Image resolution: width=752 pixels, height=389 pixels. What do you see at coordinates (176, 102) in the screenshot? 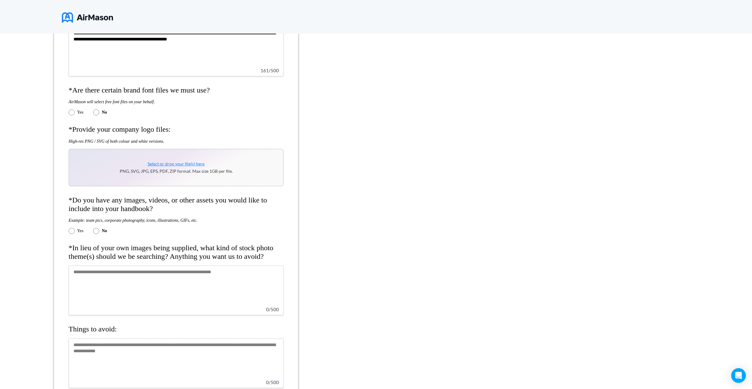
I see `h5: AirMason will select free font files on your behalf.` at bounding box center [176, 102].